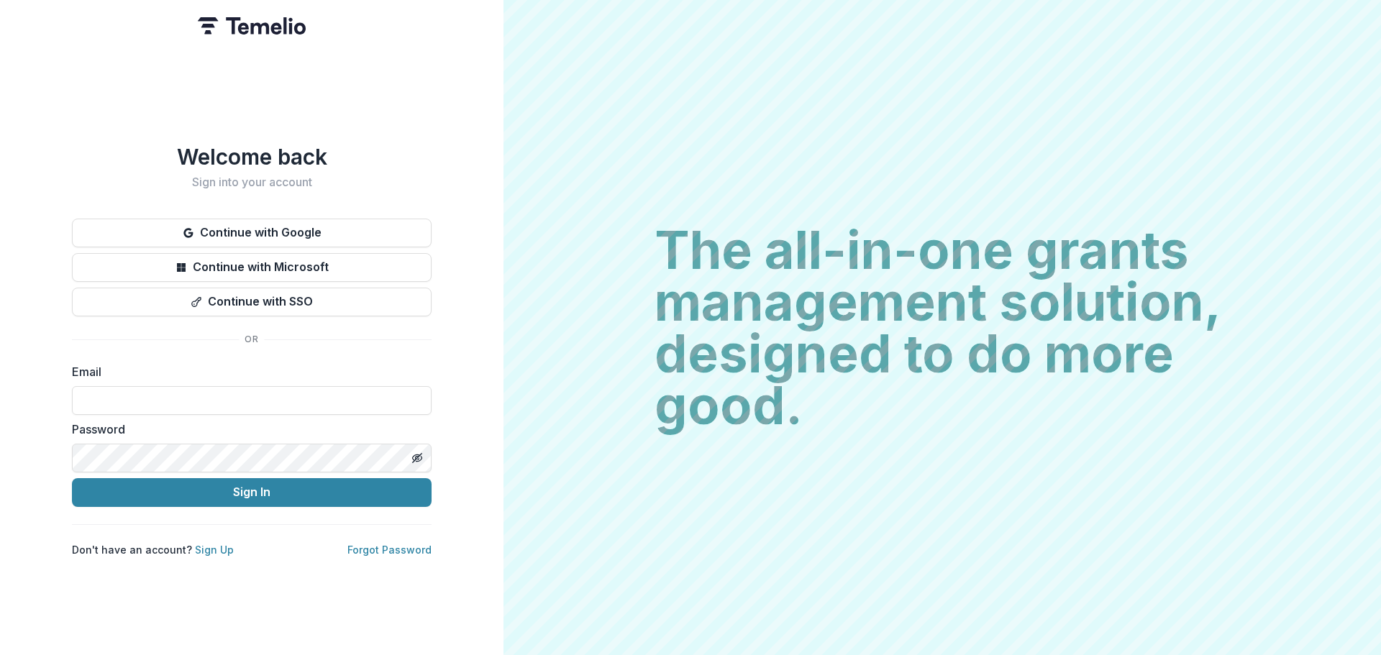  I want to click on button: Continue with Microsoft, so click(252, 268).